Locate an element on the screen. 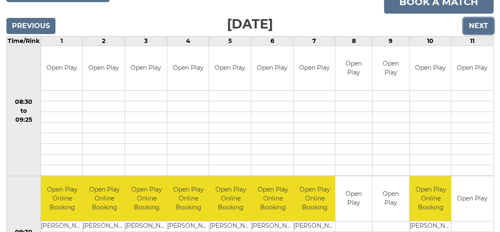  input: Previous is located at coordinates (31, 26).